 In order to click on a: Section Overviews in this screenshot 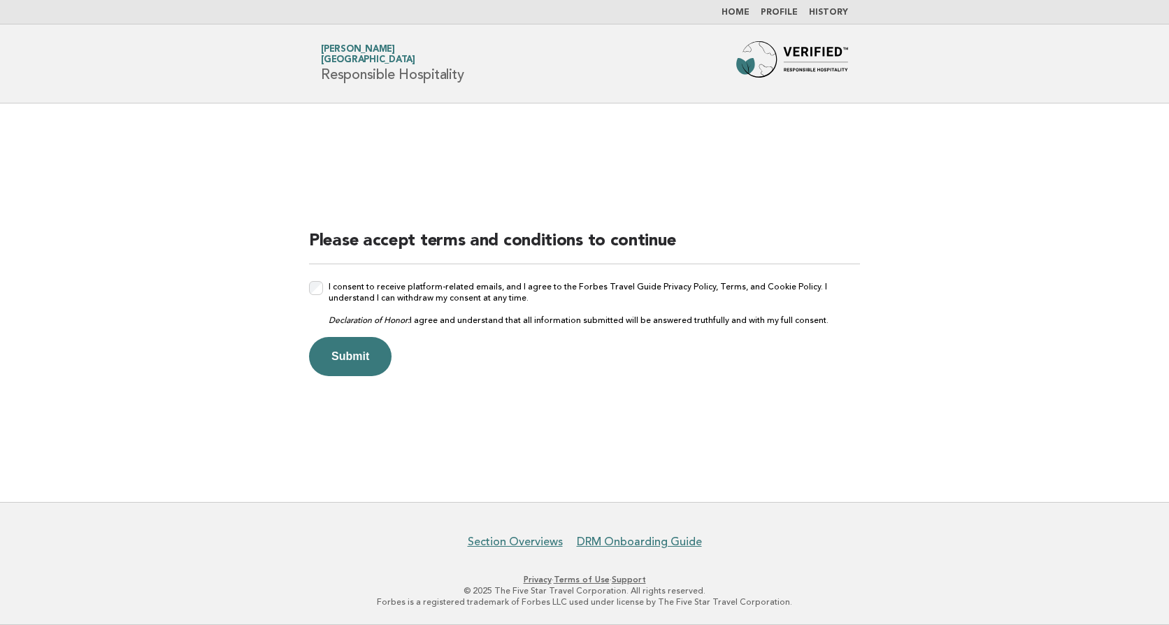, I will do `click(515, 542)`.